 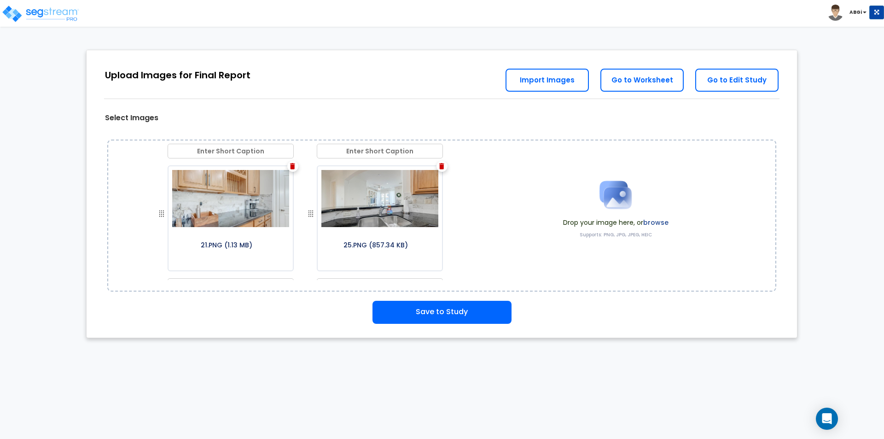 What do you see at coordinates (856, 12) in the screenshot?
I see `b: ABGi` at bounding box center [856, 12].